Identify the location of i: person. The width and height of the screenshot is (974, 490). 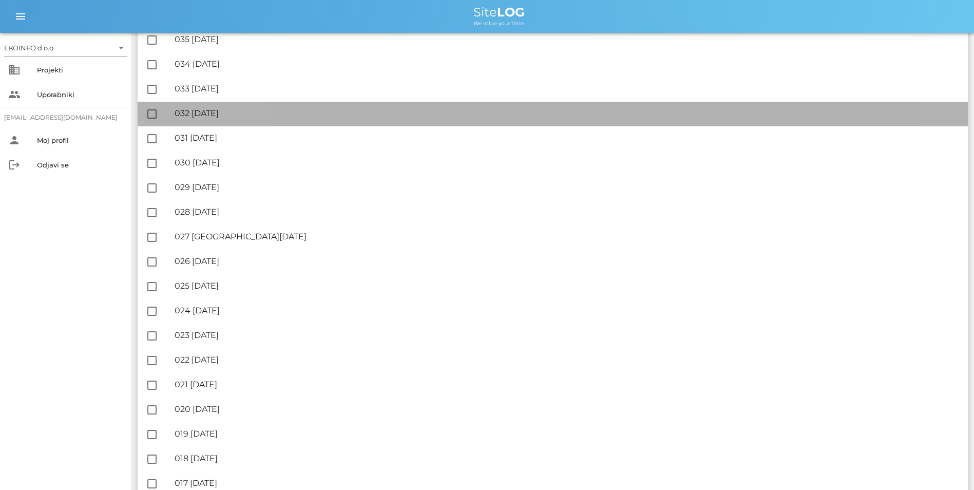
(14, 140).